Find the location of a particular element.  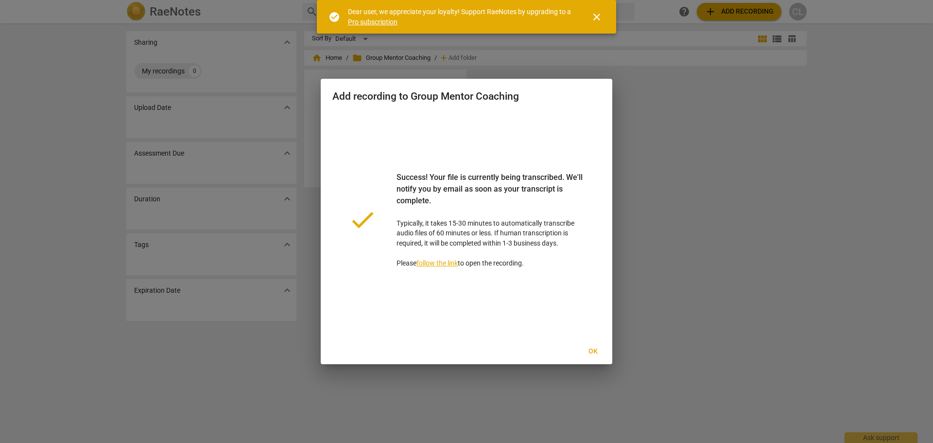

div: Dear user, we appreciate your loyalty! Support RaeNotes by upgrading to a is located at coordinates (461, 17).